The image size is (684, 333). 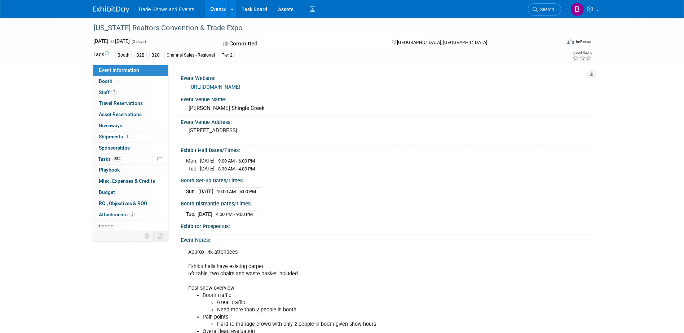 I want to click on td: Sun., so click(x=192, y=191).